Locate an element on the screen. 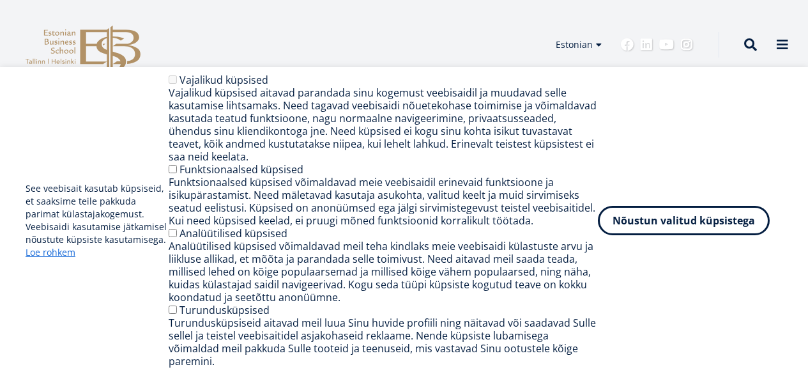 This screenshot has height=374, width=808. div: Analüütilised küpsised võimaldavad meil teha kindlaks meie veebisaidi külastuste arvu ja liikluse... is located at coordinates (383, 272).